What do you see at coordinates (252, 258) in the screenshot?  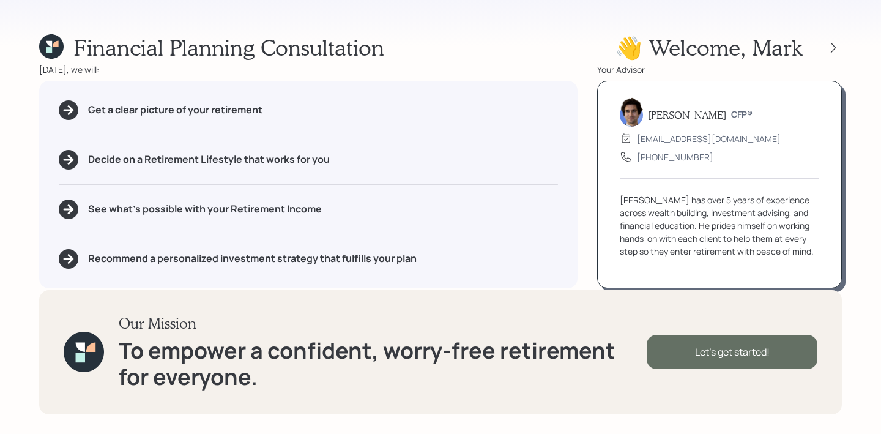 I see `h5: Recommend a personalized investment strategy that fulfills your plan` at bounding box center [252, 258].